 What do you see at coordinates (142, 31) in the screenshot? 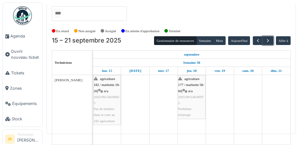
I see `label: En attente d'approbation` at bounding box center [142, 31].